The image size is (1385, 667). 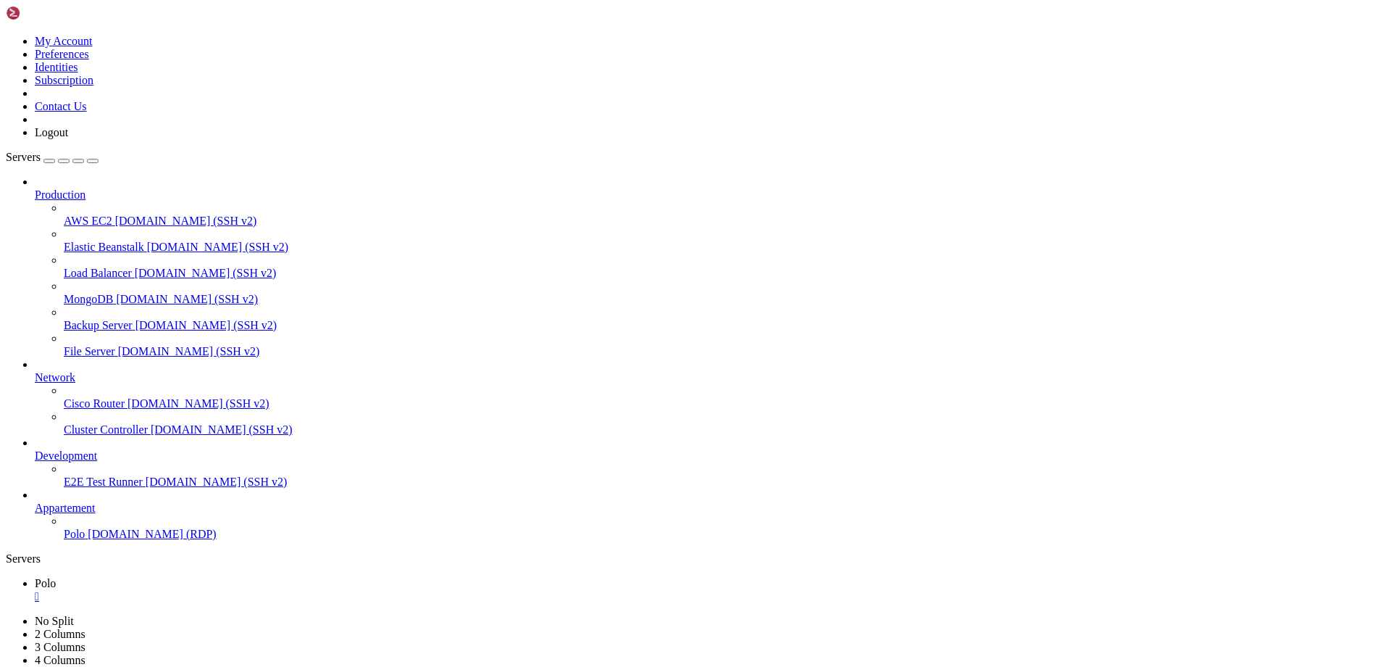 I want to click on span: Production, so click(x=60, y=194).